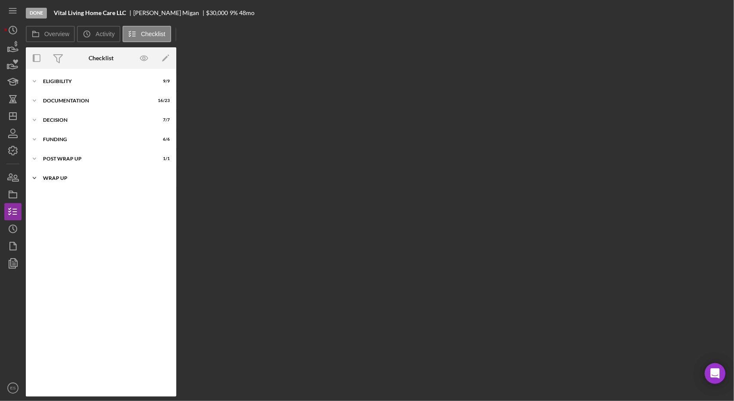 The width and height of the screenshot is (734, 401). Describe the element at coordinates (104, 178) in the screenshot. I see `div: Wrap up` at that location.